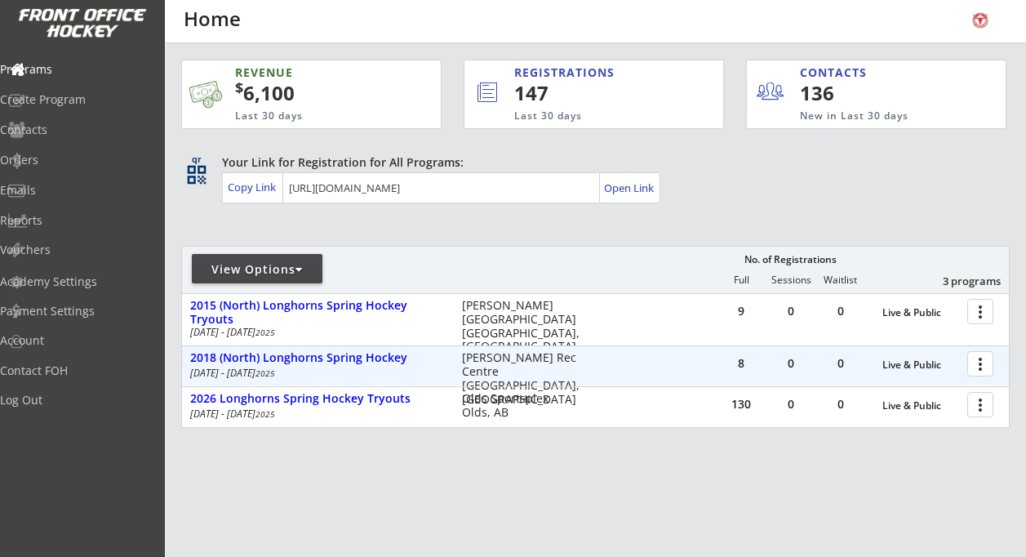  I want to click on div: qr, so click(196, 159).